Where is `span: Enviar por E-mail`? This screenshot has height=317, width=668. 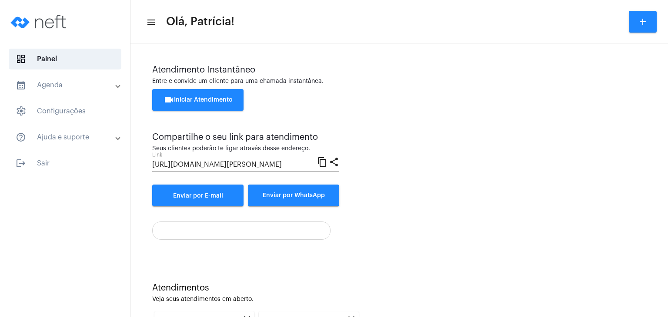 span: Enviar por E-mail is located at coordinates (198, 196).